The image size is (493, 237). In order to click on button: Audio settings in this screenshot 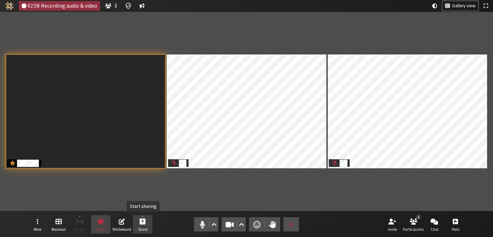, I will do `click(214, 224)`.